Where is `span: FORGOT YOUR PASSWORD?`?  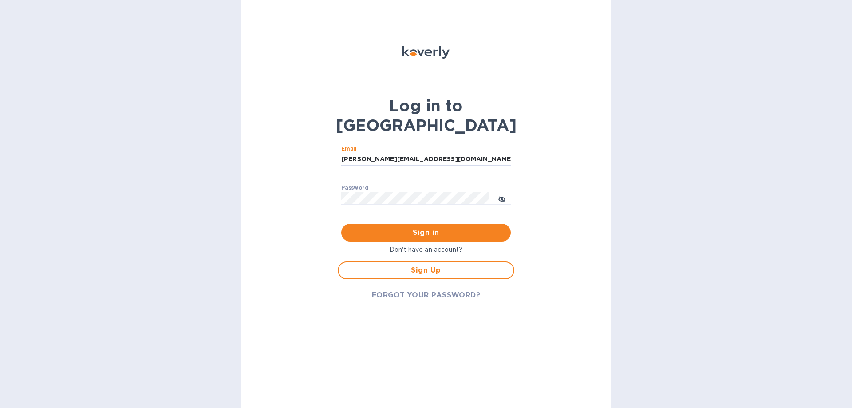 span: FORGOT YOUR PASSWORD? is located at coordinates (426, 295).